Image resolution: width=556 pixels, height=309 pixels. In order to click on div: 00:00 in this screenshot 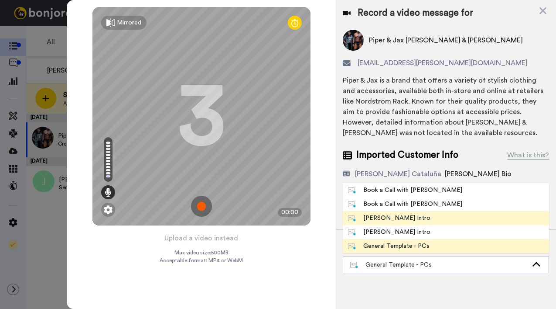, I will do `click(290, 212)`.